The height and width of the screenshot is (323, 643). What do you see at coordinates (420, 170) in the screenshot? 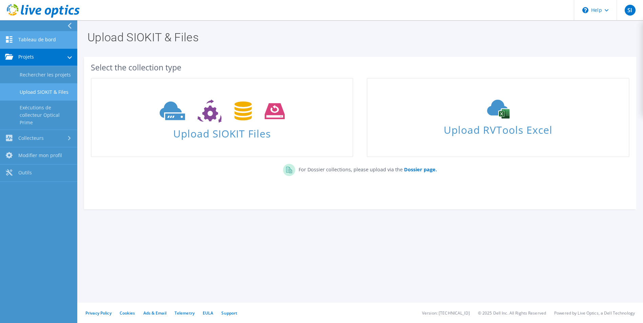
I see `a: Dossier page.` at bounding box center [420, 170].